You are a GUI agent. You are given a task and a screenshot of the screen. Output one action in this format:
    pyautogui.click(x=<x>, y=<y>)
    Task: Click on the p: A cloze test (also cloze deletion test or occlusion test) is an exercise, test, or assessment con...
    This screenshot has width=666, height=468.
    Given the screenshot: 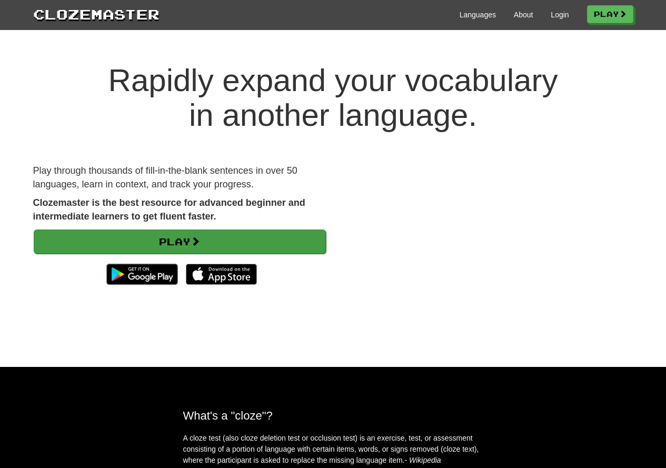 What is the action you would take?
    pyautogui.click(x=333, y=449)
    